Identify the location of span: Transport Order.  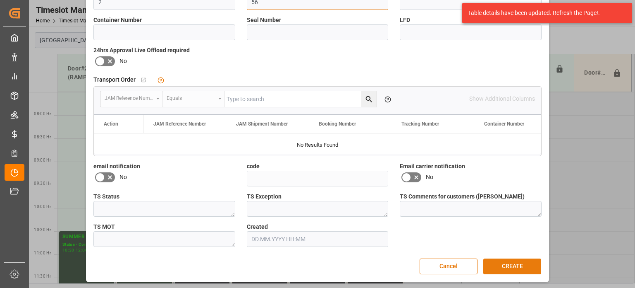
(115, 79).